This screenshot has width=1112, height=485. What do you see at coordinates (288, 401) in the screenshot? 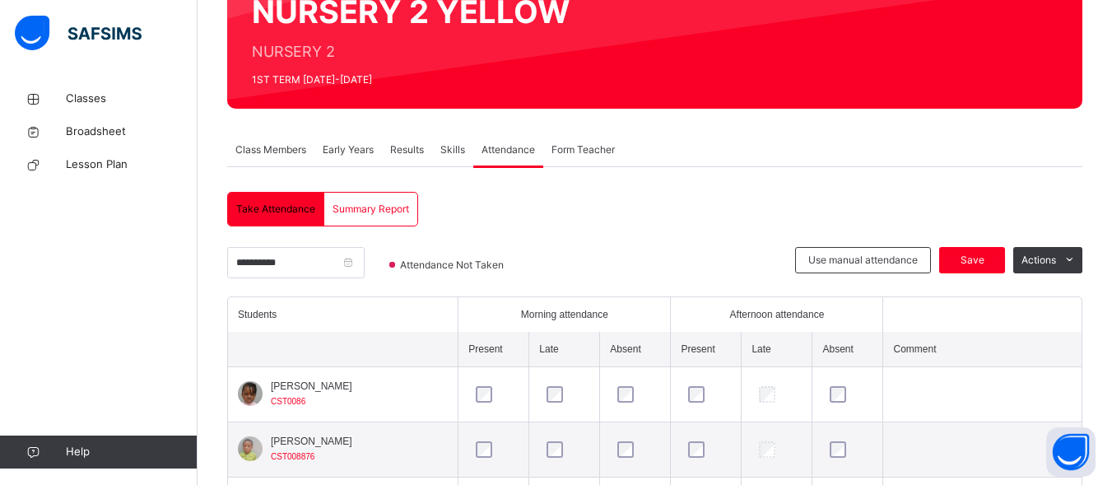
I see `span: CST0086` at bounding box center [288, 401].